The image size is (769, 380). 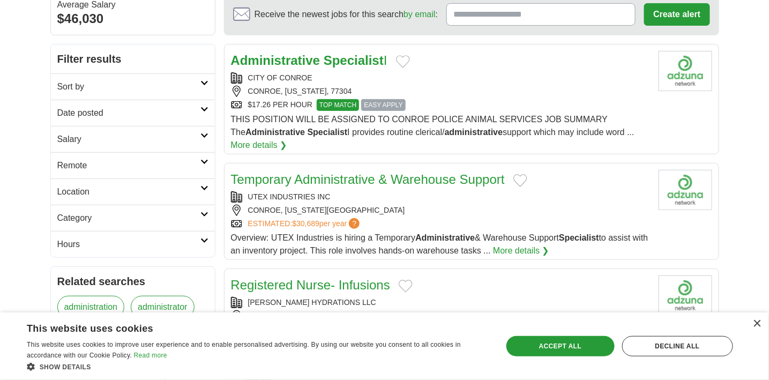 What do you see at coordinates (305, 223) in the screenshot?
I see `span: $30,689` at bounding box center [305, 223].